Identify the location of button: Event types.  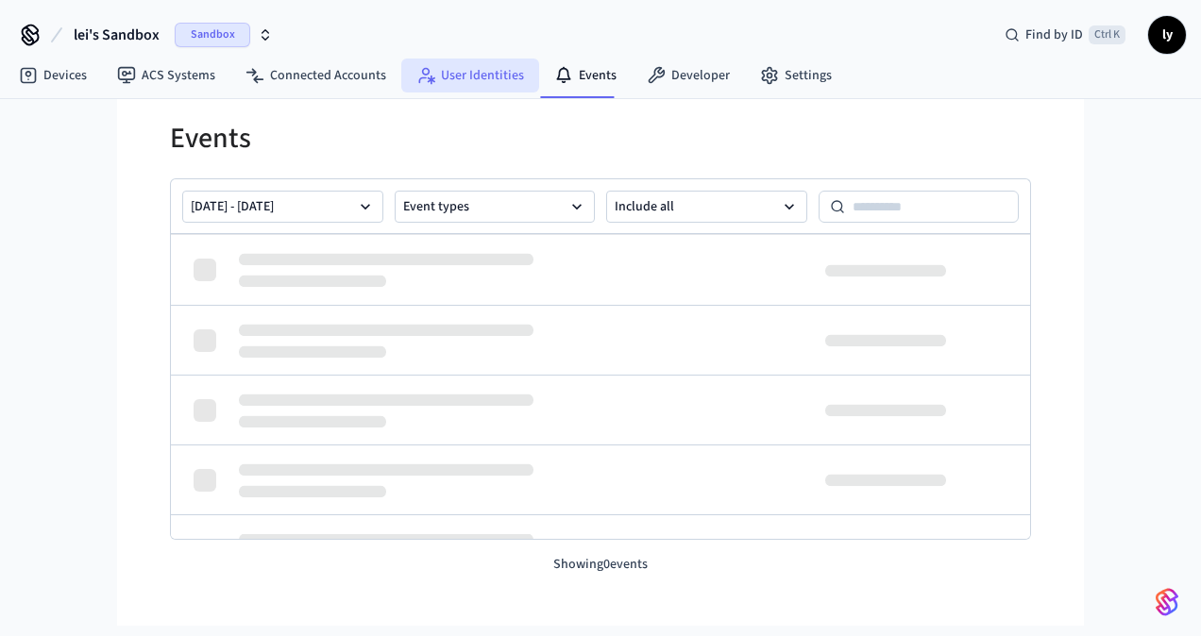
(495, 207).